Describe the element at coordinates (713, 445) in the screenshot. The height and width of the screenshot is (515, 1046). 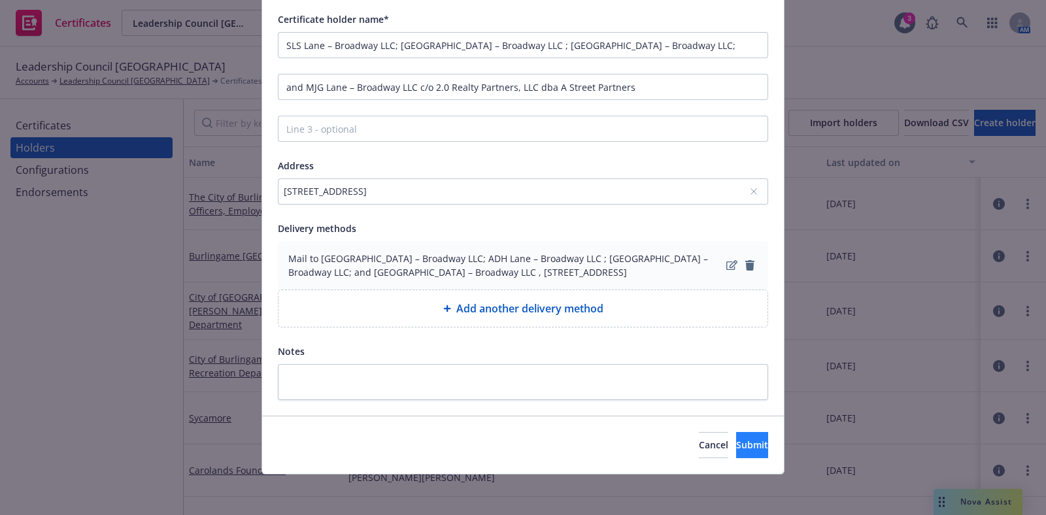
I see `span: Cancel` at that location.